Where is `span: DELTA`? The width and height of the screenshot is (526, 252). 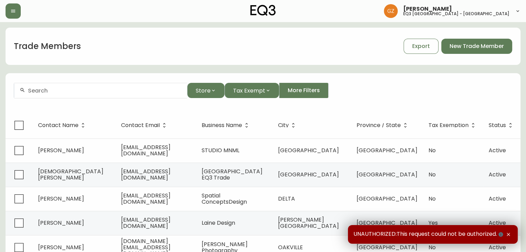
span: DELTA is located at coordinates (286, 199).